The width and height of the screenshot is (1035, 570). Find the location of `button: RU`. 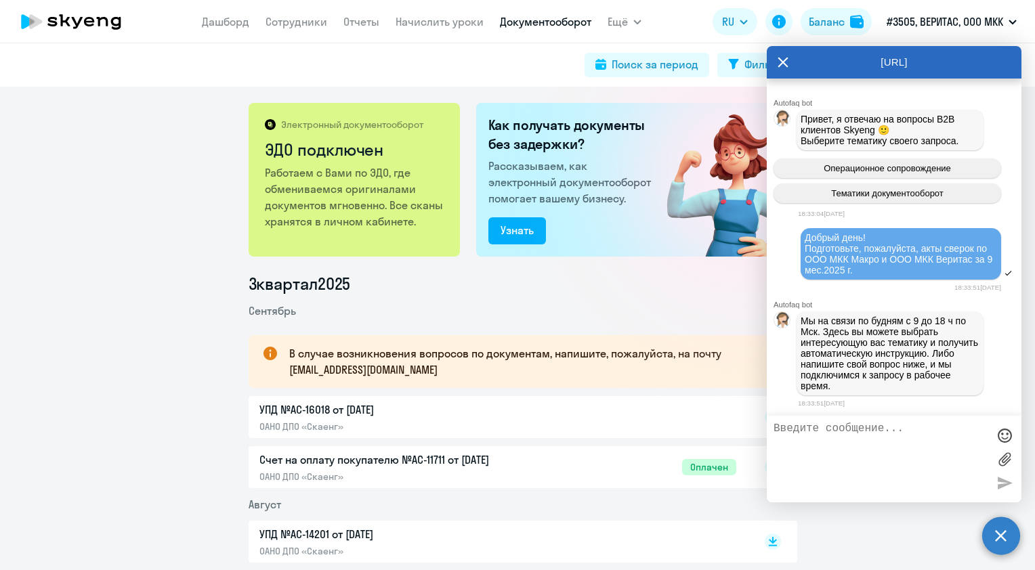

button: RU is located at coordinates (735, 22).